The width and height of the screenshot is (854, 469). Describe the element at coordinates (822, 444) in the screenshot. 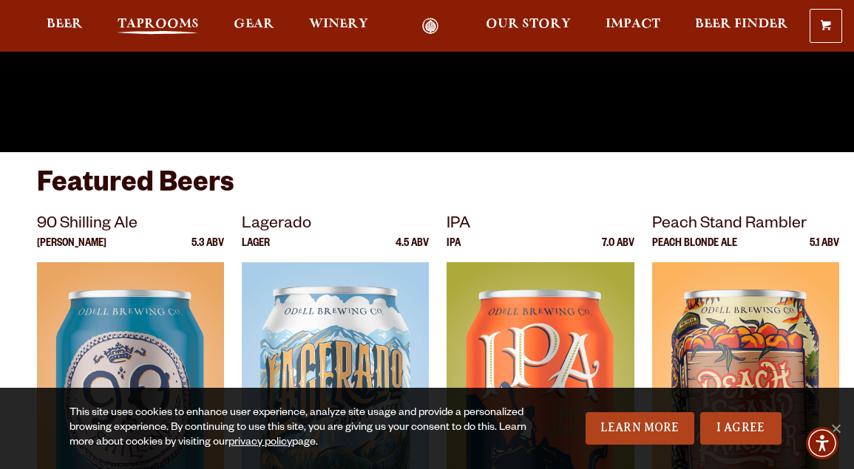

I see `div: Accessibility Menu` at that location.